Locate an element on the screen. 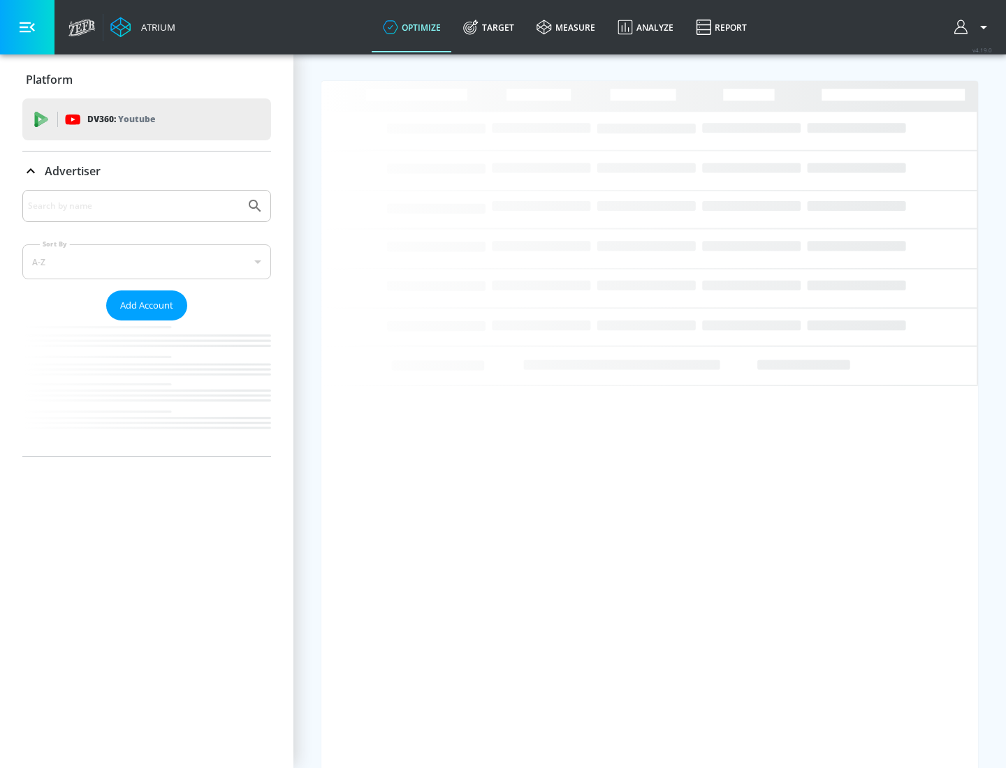 This screenshot has height=768, width=1006. p: Advertiser is located at coordinates (73, 171).